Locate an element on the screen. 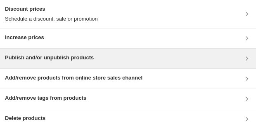 Image resolution: width=256 pixels, height=129 pixels. h3: Publish and/or unpublish products is located at coordinates (49, 58).